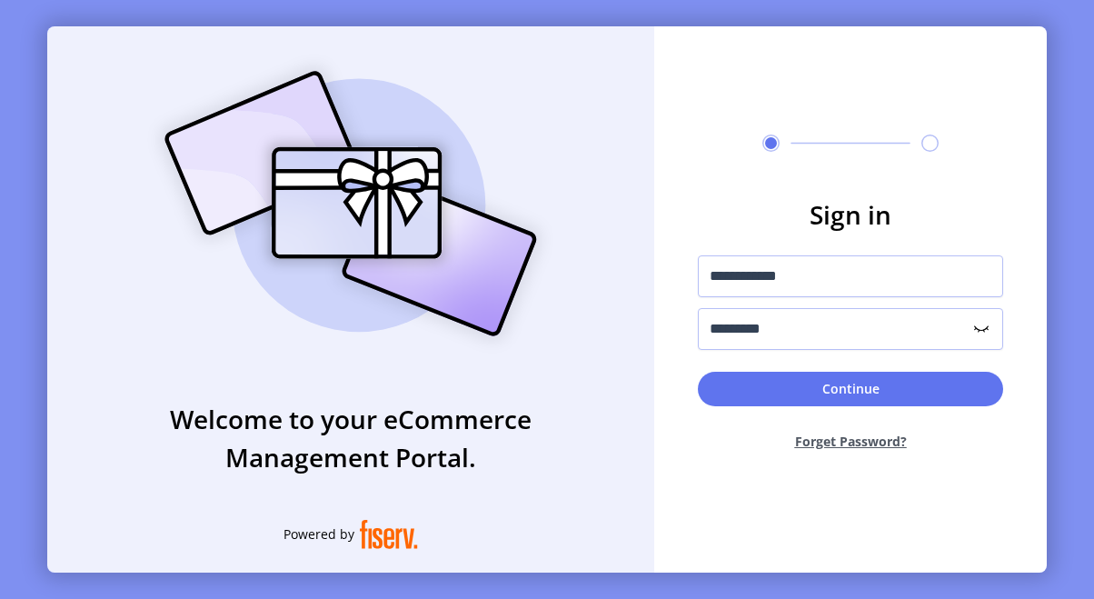 The image size is (1094, 599). What do you see at coordinates (351, 203) in the screenshot?
I see `img: card_Illustration.svg` at bounding box center [351, 203].